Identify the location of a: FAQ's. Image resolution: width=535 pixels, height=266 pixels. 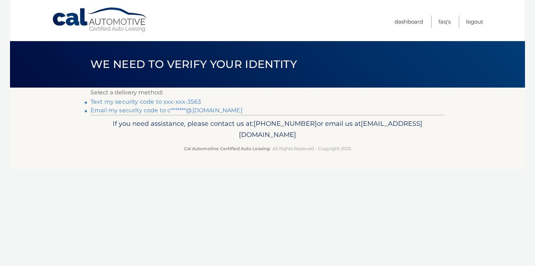
(444, 21).